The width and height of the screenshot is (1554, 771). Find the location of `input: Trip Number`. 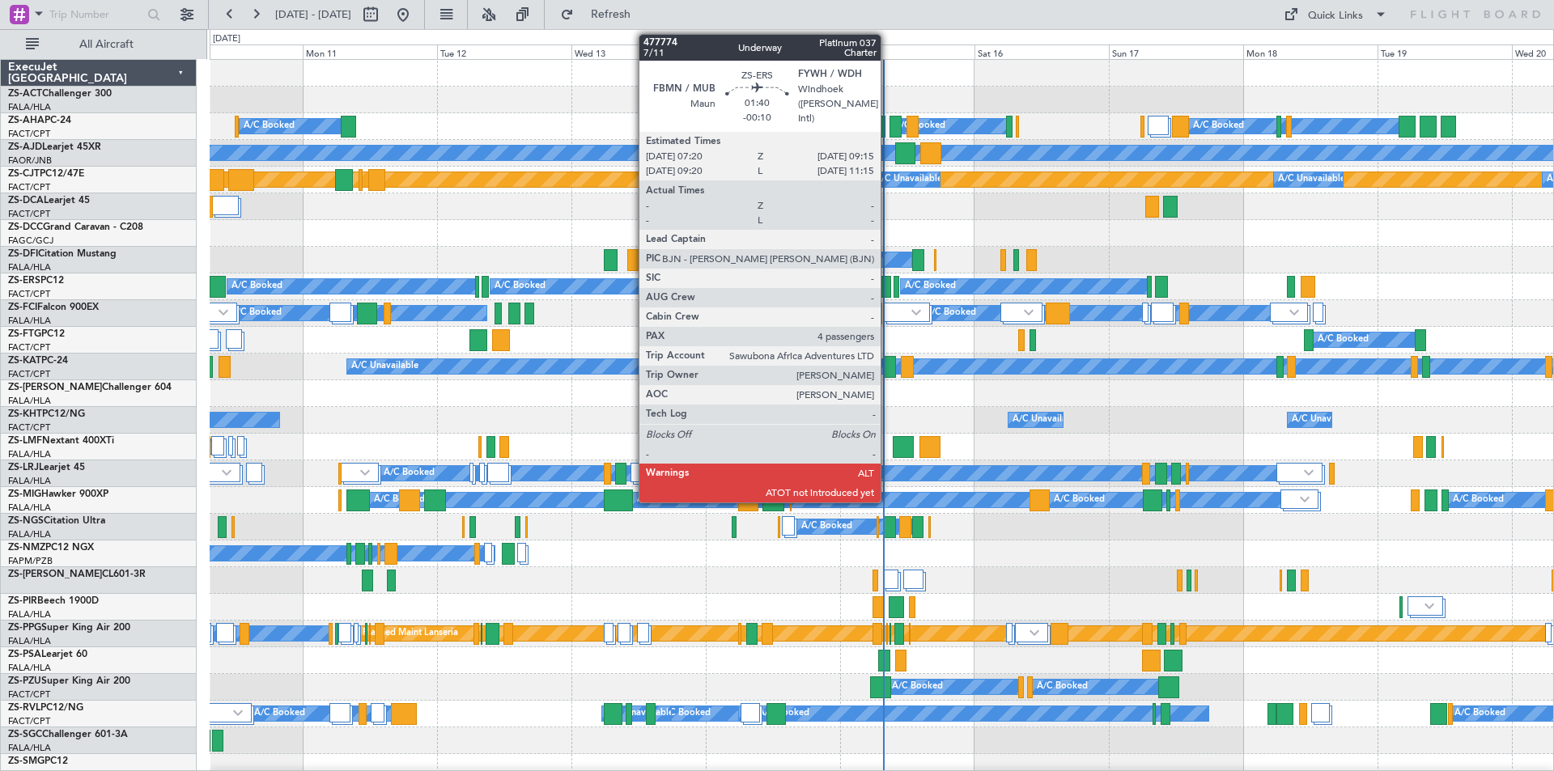

input: Trip Number is located at coordinates (96, 15).